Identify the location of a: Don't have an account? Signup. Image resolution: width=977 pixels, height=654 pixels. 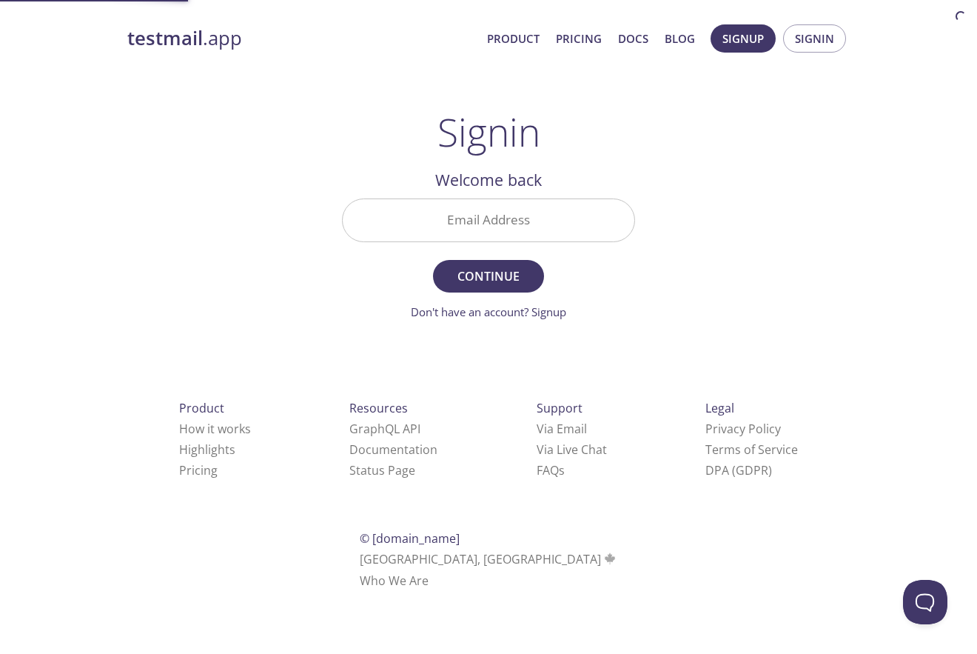
(489, 312).